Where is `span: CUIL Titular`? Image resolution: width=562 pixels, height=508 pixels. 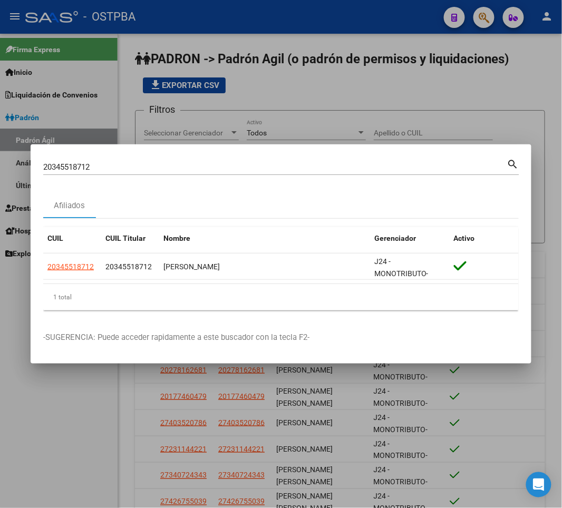 span: CUIL Titular is located at coordinates (126, 238).